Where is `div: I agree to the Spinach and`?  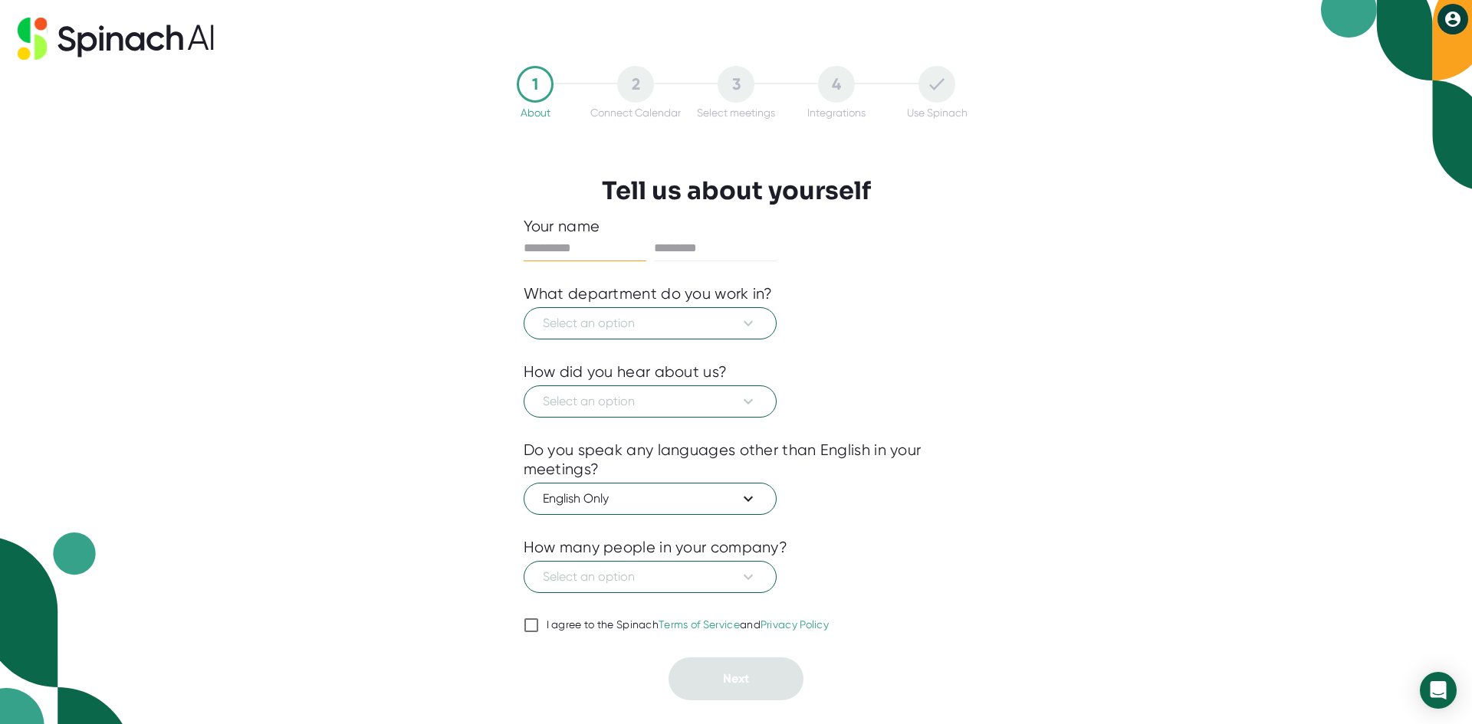 div: I agree to the Spinach and is located at coordinates (688, 626).